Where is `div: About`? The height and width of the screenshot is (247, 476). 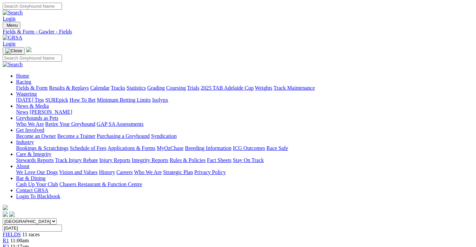
div: About is located at coordinates (244, 172).